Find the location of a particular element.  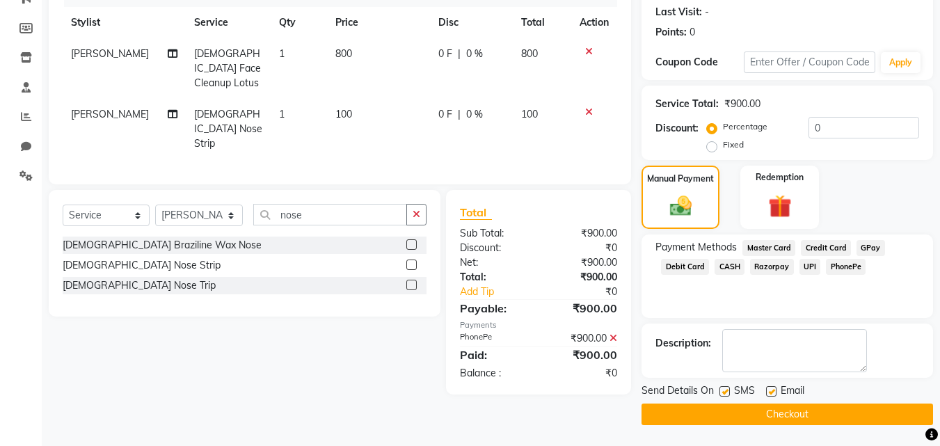

span: SMS is located at coordinates (745, 392).